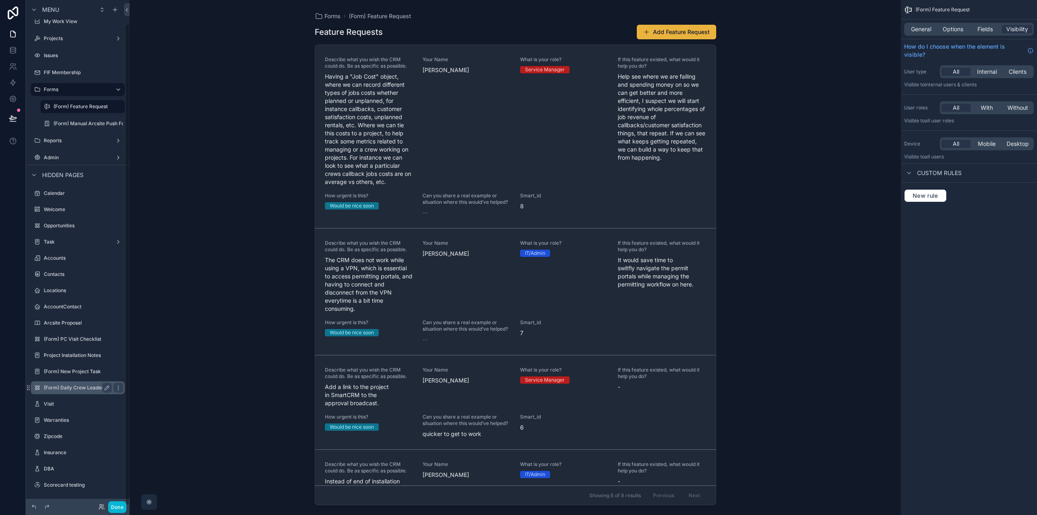 This screenshot has height=515, width=1037. What do you see at coordinates (951, 84) in the screenshot?
I see `span: Internal users & clients` at bounding box center [951, 84].